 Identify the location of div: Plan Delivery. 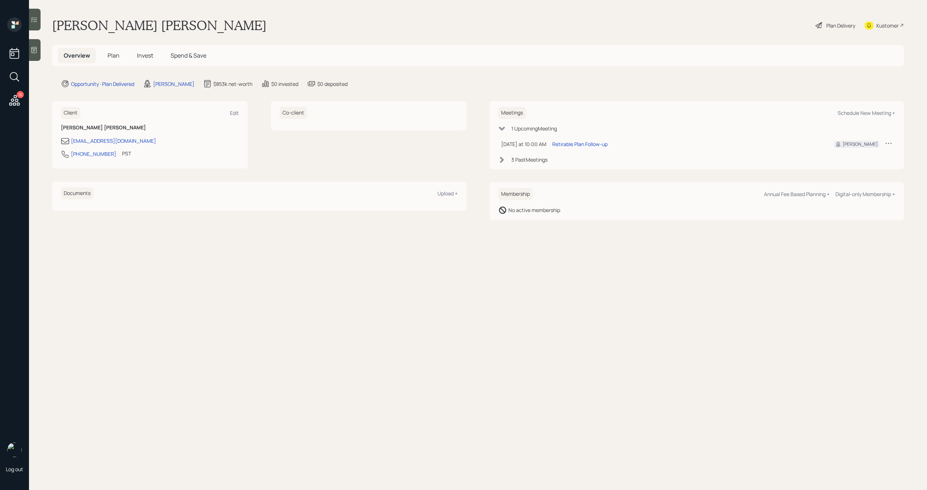
(841, 25).